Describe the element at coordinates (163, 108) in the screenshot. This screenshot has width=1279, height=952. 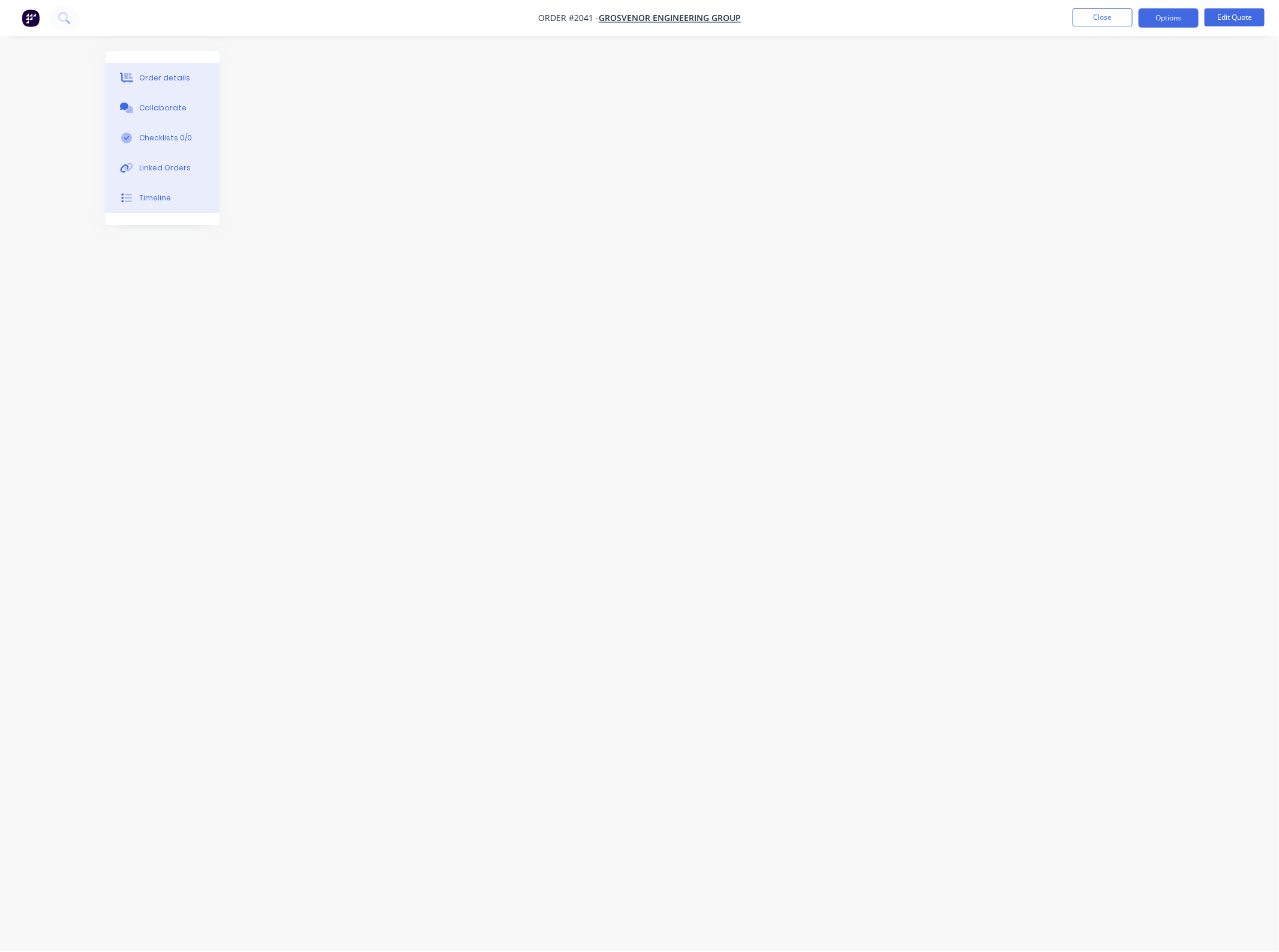
I see `button: Collaborate` at that location.